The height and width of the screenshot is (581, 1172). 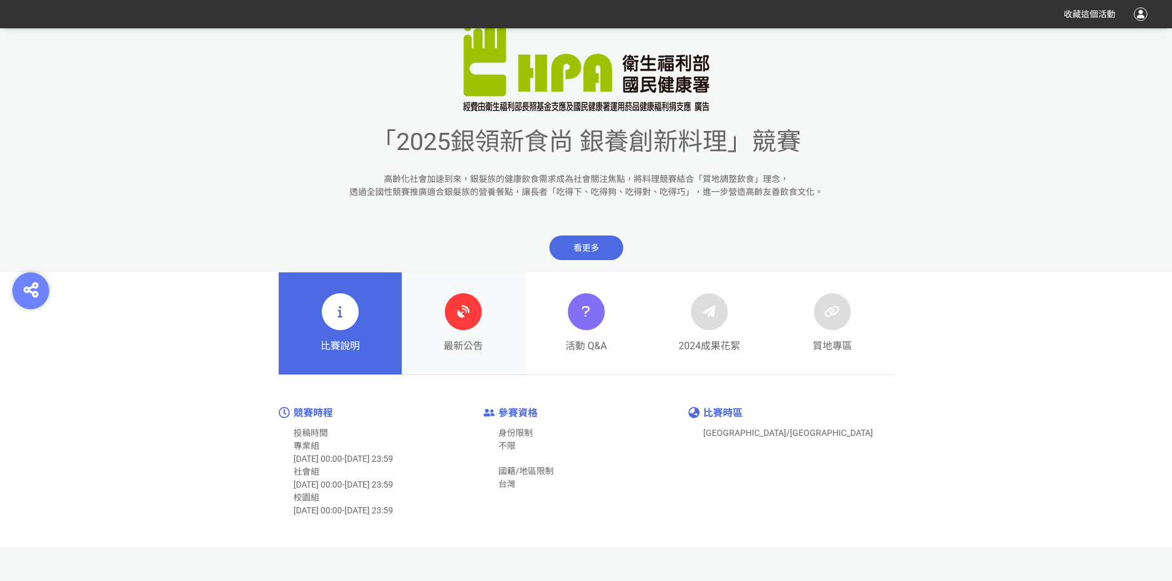 I want to click on a: 最新公告, so click(x=463, y=324).